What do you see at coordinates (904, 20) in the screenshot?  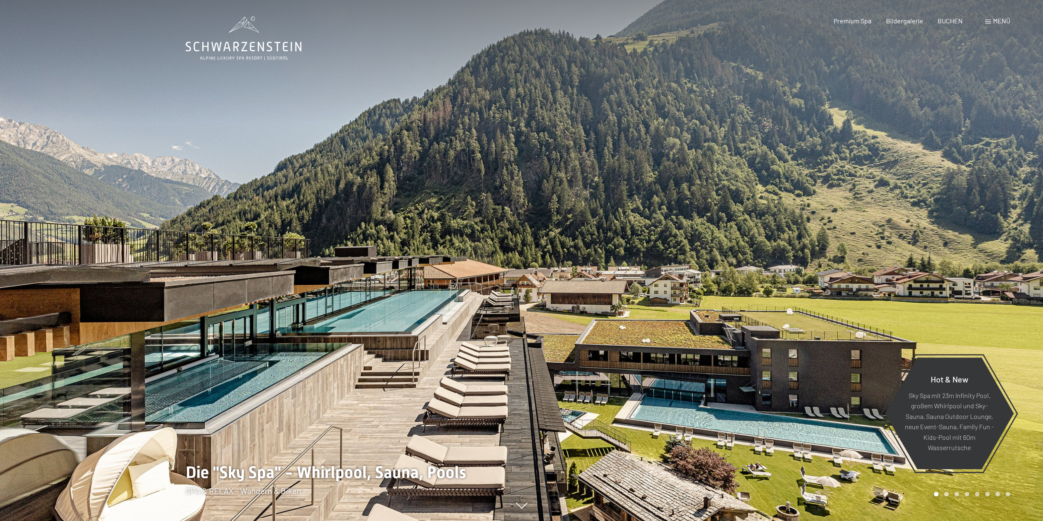 I see `a: Bildergalerie` at bounding box center [904, 20].